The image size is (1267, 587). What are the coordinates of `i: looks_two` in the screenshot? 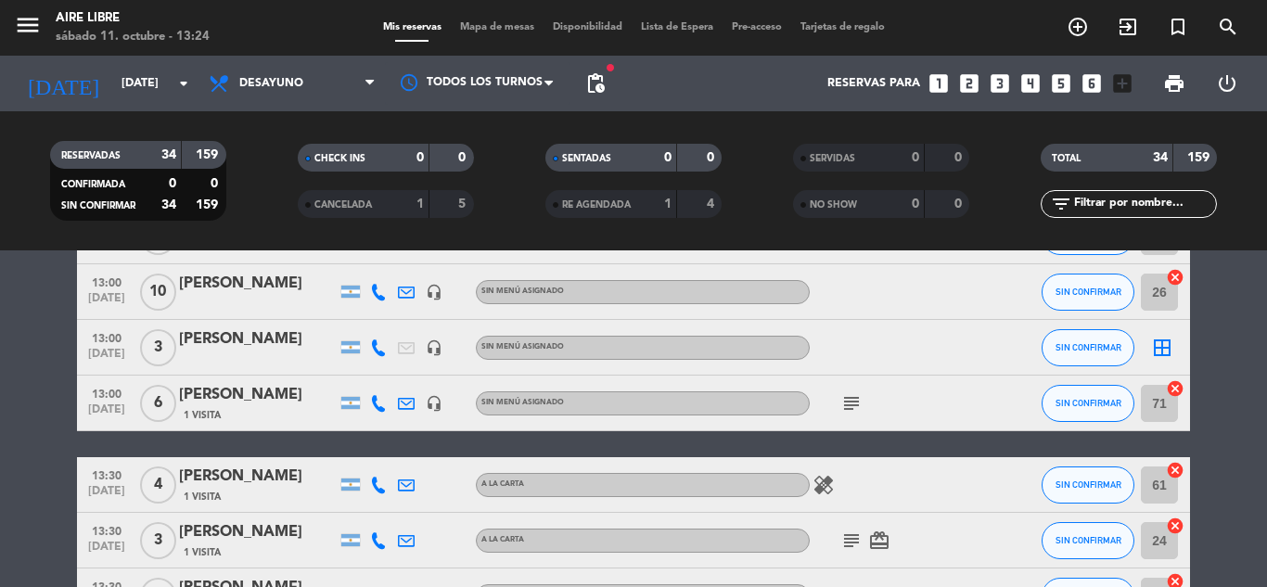 It's located at (970, 84).